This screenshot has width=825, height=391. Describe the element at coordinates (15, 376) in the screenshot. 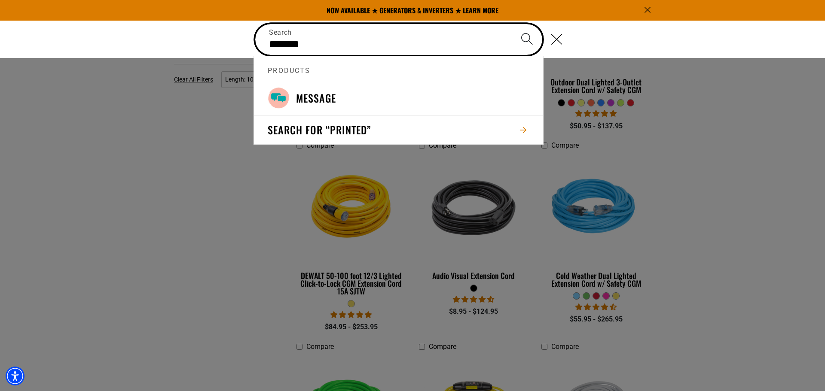

I see `div: Accessibility Menu` at that location.